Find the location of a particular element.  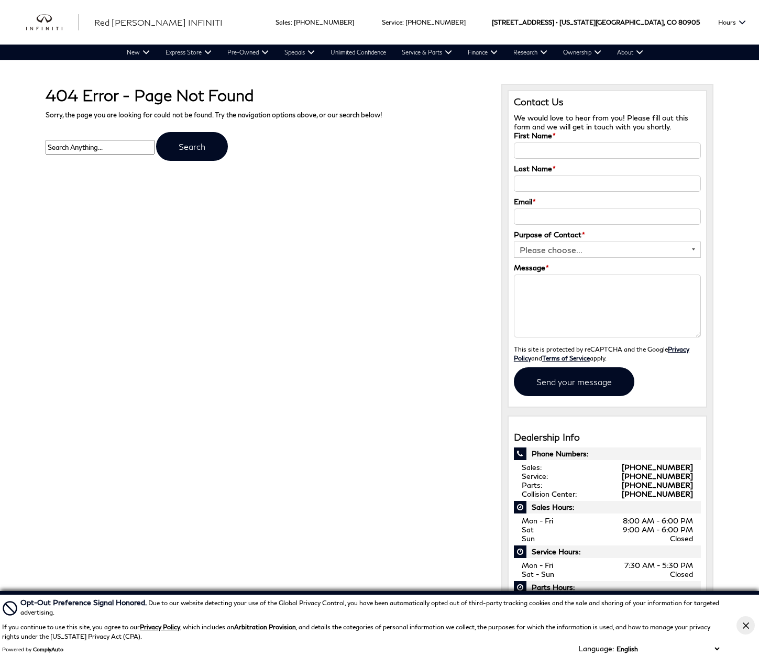

span: Service is located at coordinates (392, 22).